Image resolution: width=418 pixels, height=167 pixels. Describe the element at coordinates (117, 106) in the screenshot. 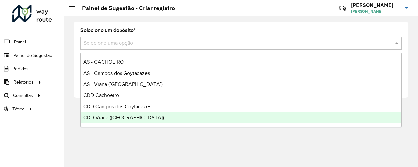

I see `span: CDD Campos dos Goytacazes` at that location.